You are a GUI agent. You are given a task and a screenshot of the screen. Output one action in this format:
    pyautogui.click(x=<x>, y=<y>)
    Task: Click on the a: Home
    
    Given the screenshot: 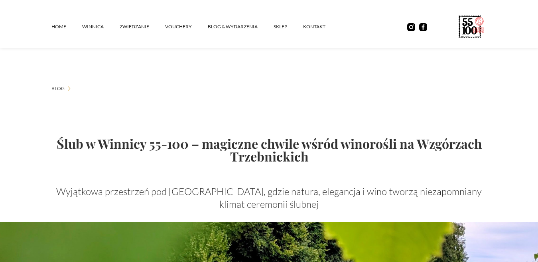 What is the action you would take?
    pyautogui.click(x=67, y=27)
    